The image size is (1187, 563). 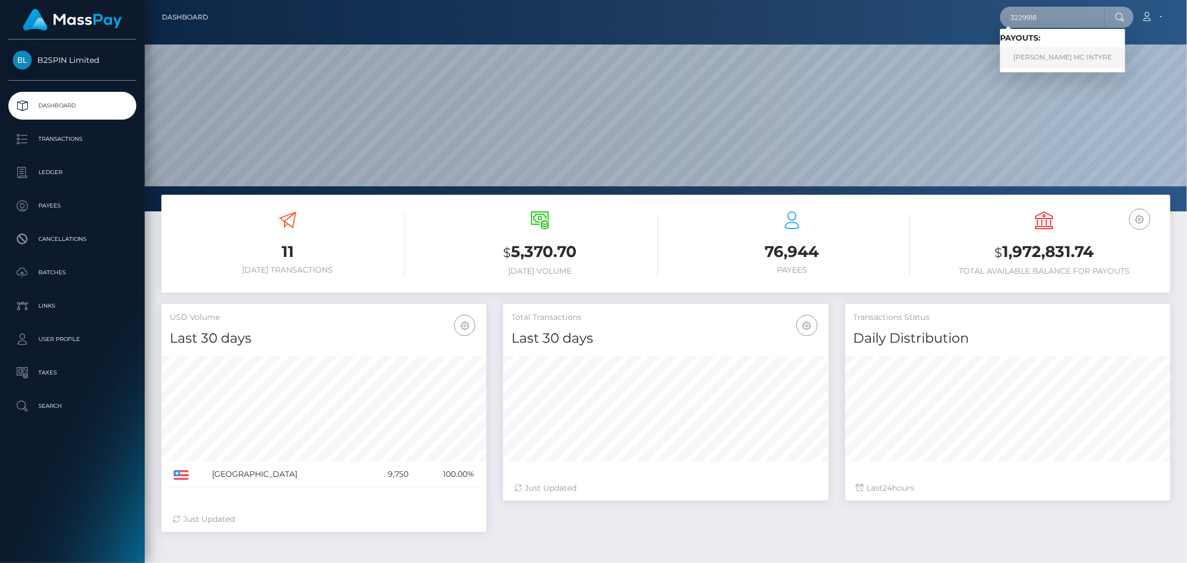 I want to click on img: MassPay Logo, so click(x=72, y=19).